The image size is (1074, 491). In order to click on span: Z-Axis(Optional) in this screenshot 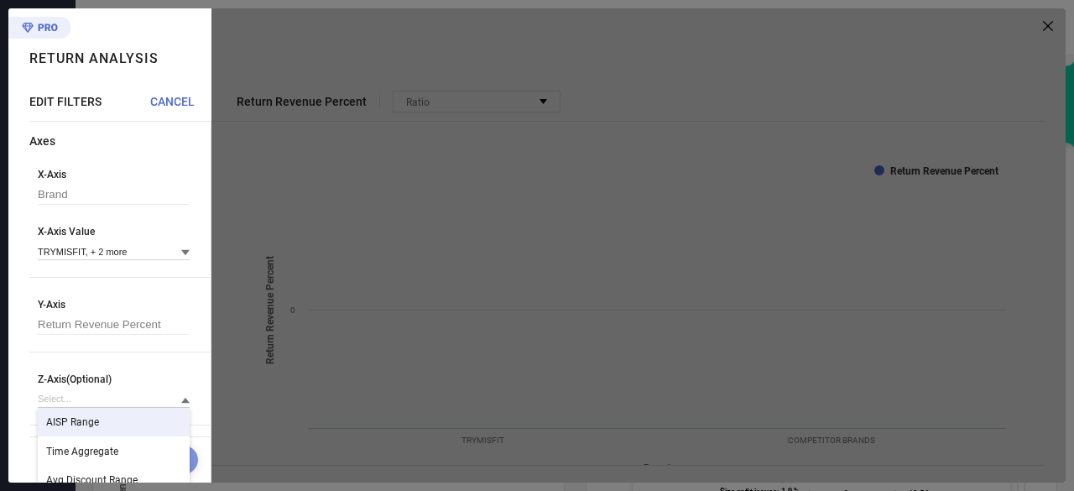, I will do `click(113, 379)`.